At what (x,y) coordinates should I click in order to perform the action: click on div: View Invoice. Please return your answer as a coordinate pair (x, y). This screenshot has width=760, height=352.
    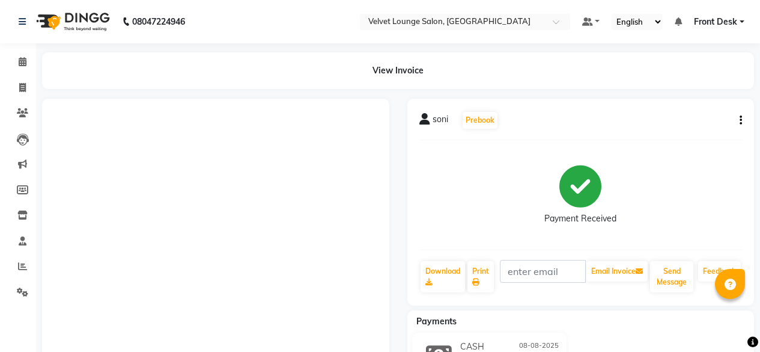
    Looking at the image, I should click on (398, 70).